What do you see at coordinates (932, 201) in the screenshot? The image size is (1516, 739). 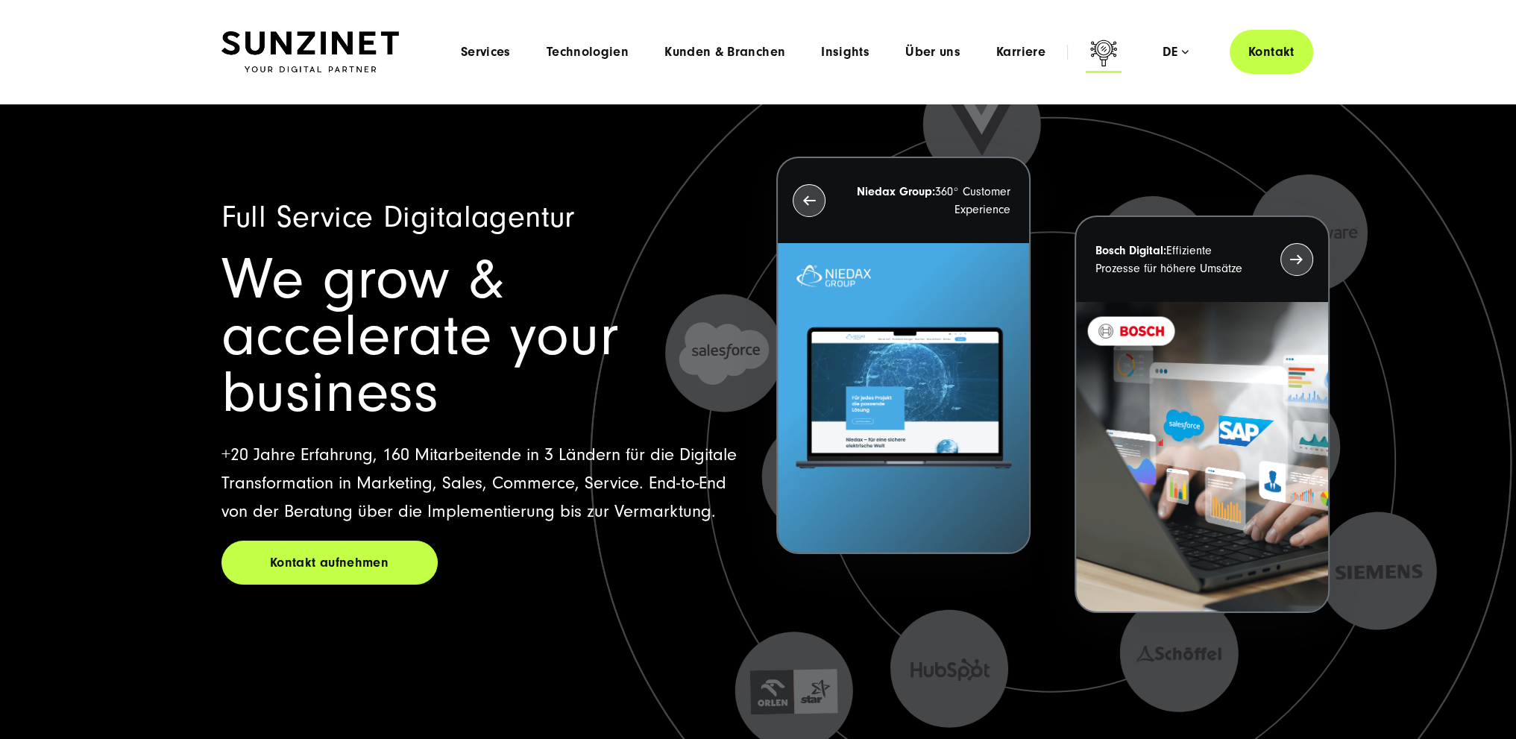 I see `p: 360° Customer Experience` at bounding box center [932, 201].